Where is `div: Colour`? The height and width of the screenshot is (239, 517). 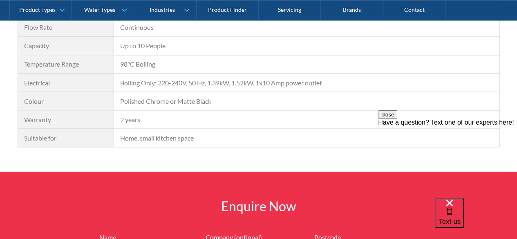
div: Colour is located at coordinates (66, 101).